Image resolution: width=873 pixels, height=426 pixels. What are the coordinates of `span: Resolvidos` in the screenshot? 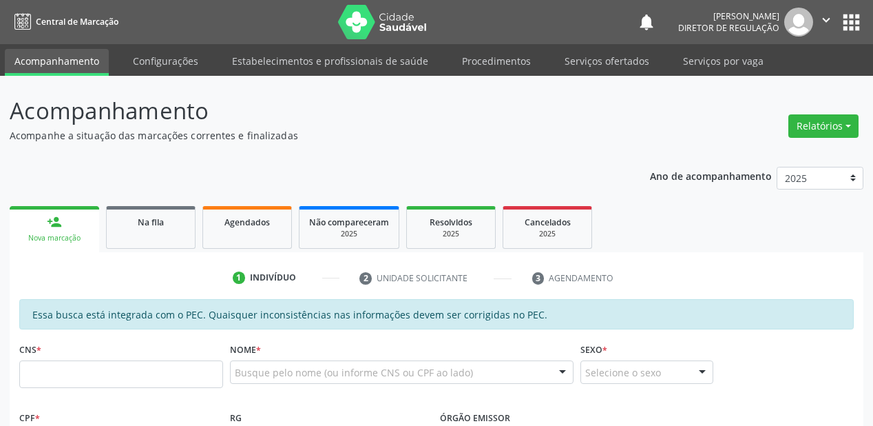 It's located at (451, 222).